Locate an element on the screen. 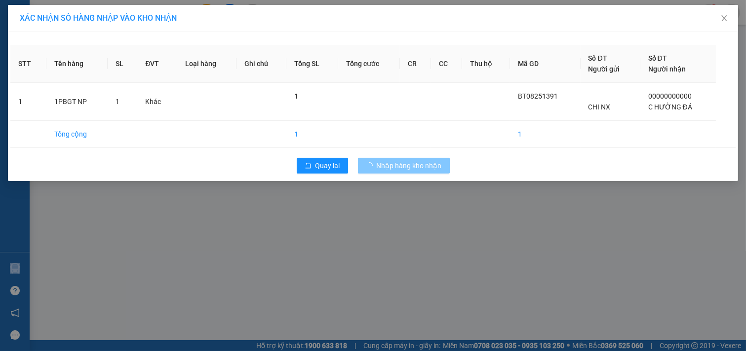  th: Tổng SL is located at coordinates (312, 64).